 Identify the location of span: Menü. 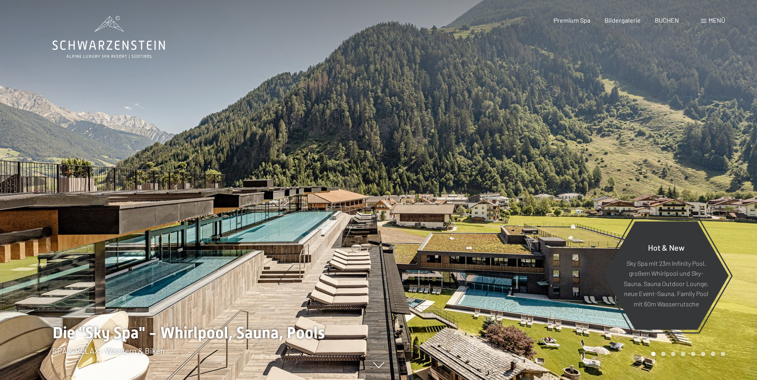
(717, 20).